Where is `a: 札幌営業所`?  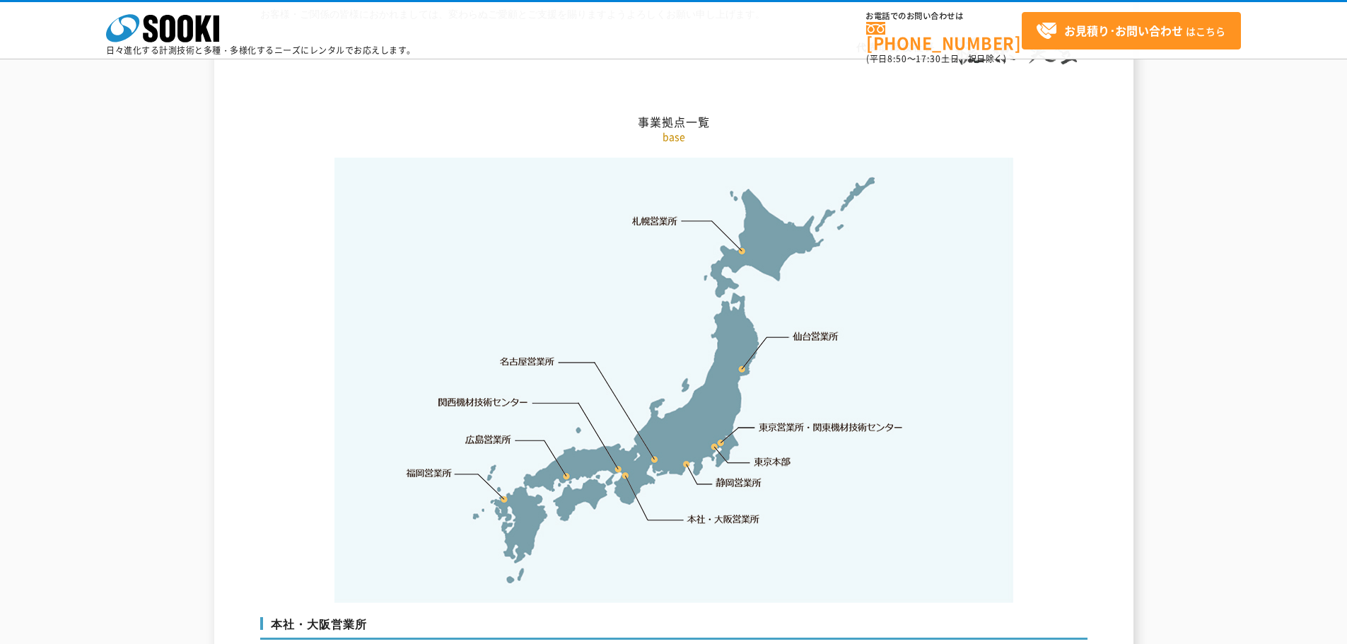 a: 札幌営業所 is located at coordinates (655, 221).